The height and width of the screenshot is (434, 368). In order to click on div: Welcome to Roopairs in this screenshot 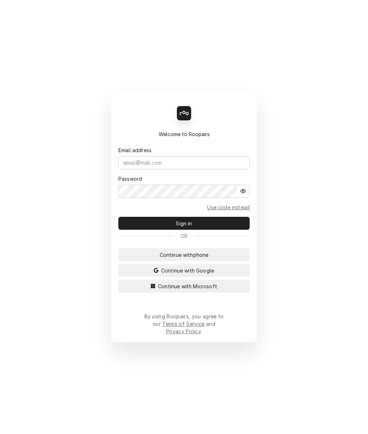, I will do `click(184, 134)`.